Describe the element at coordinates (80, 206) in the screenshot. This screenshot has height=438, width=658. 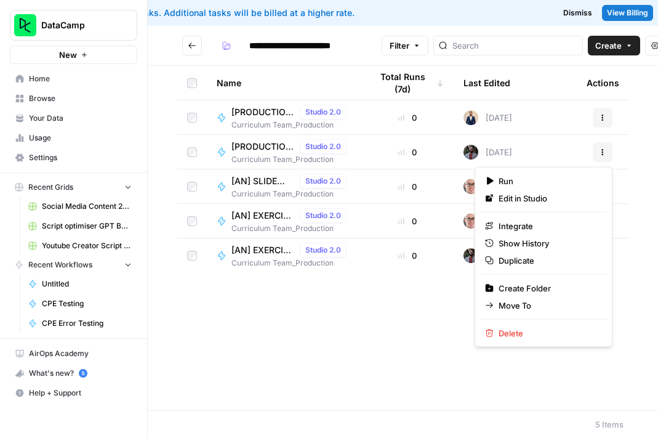
I see `a: Social Media Content 2025` at that location.